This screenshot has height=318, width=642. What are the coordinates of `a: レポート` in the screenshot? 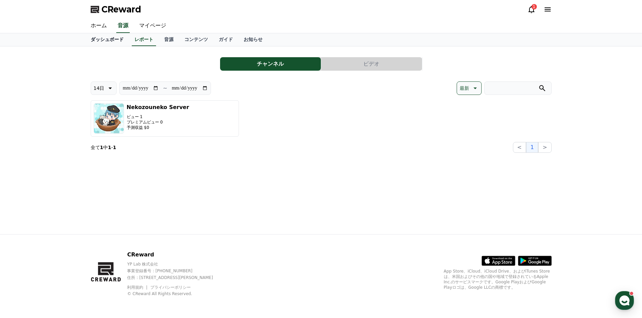 It's located at (144, 40).